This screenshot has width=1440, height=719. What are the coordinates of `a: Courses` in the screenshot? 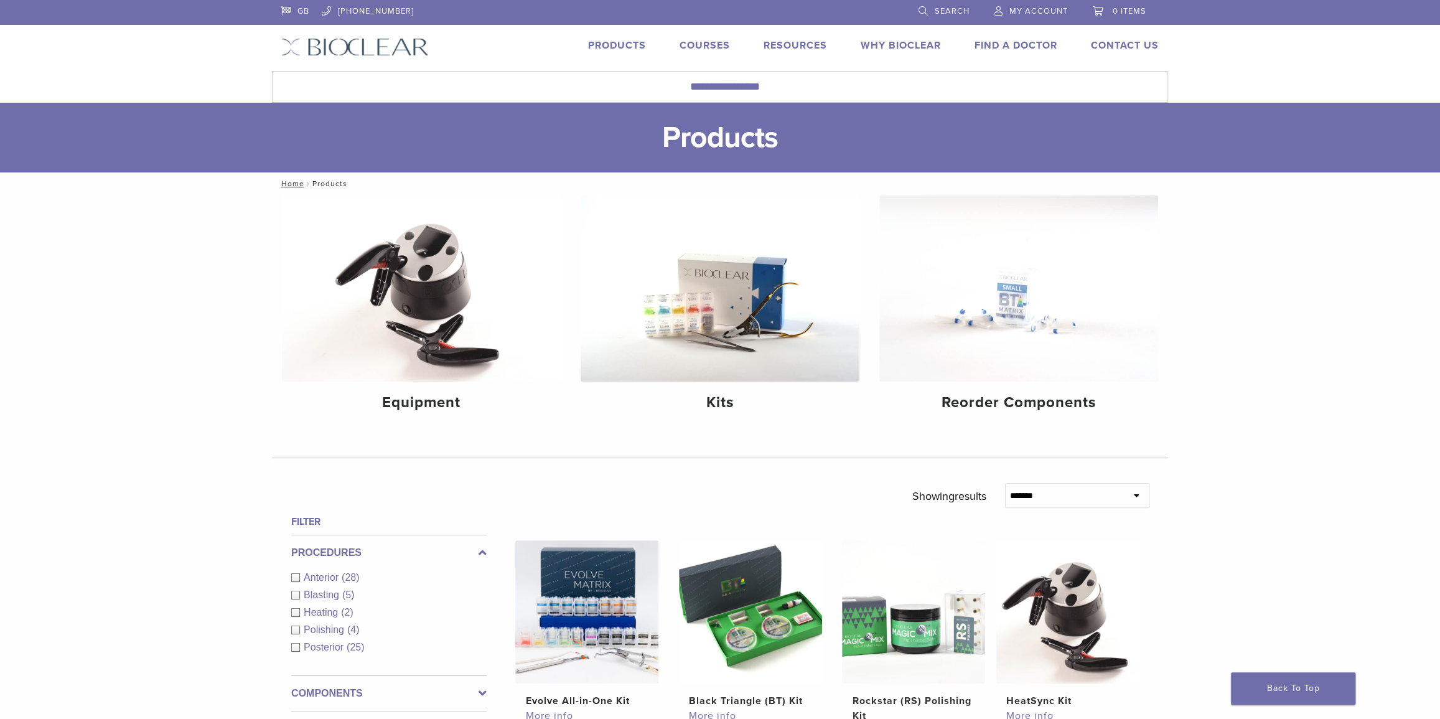 It's located at (704, 45).